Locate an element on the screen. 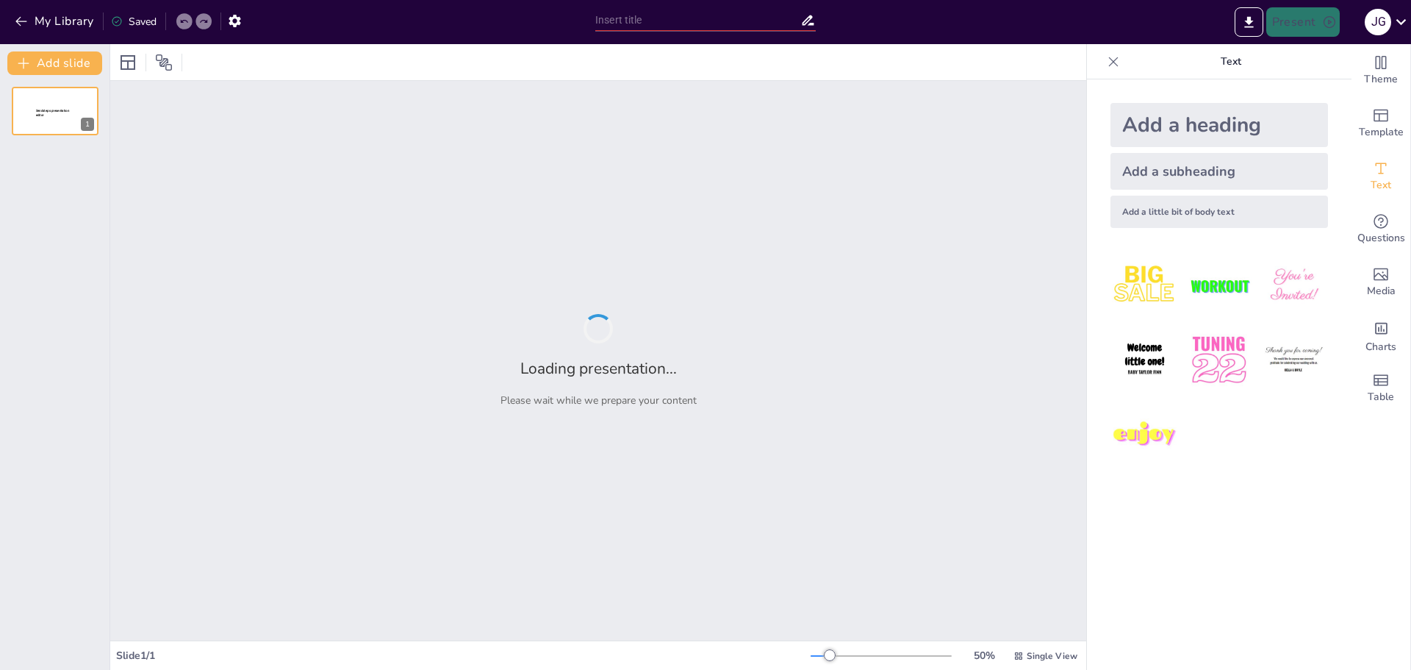  p: Please wait while we prepare your content is located at coordinates (598, 400).